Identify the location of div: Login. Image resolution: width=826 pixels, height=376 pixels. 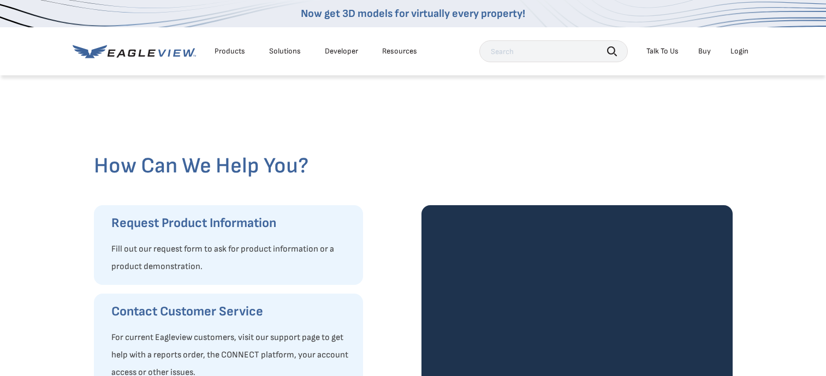
(740, 51).